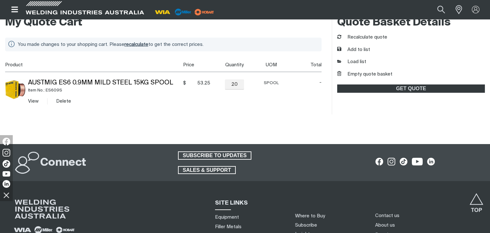 The width and height of the screenshot is (490, 233). Describe the element at coordinates (437, 10) in the screenshot. I see `input: Product name or item number...` at that location.